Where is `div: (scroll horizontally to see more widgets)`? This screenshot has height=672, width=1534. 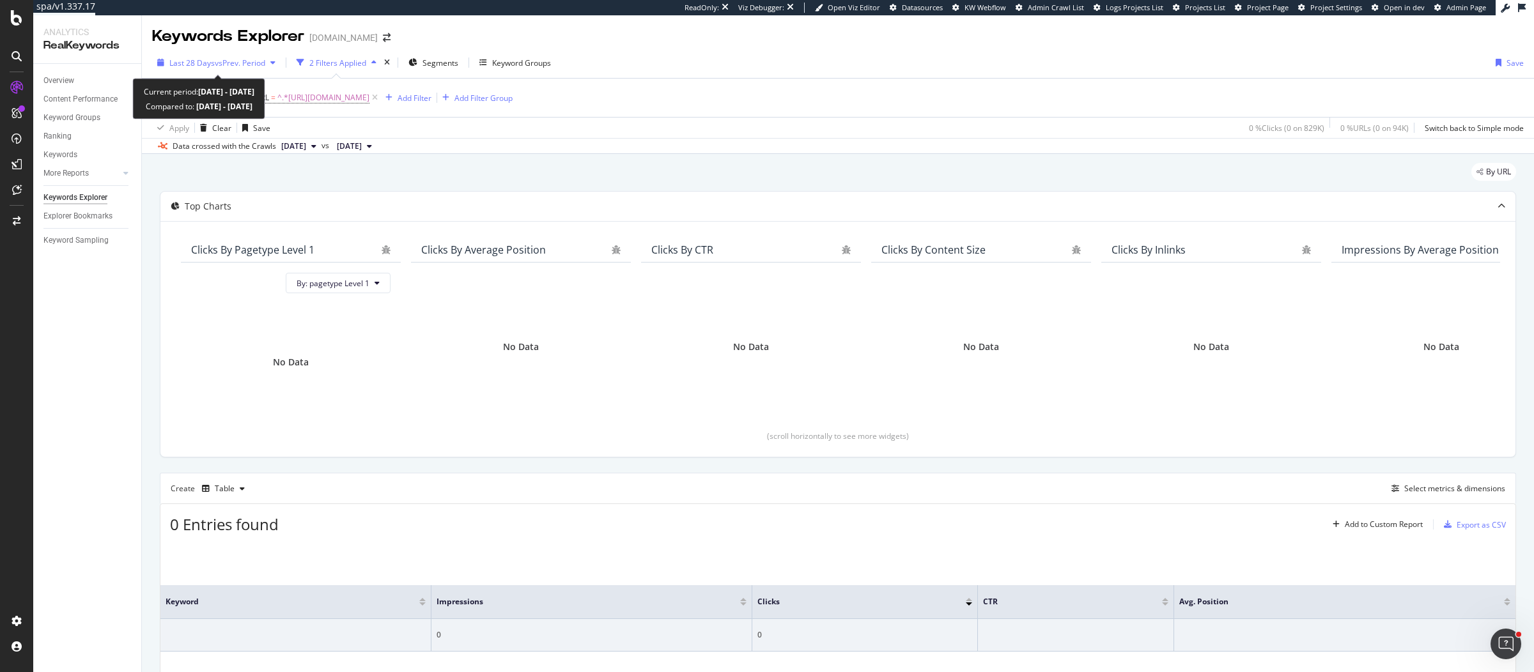 div: (scroll horizontally to see more widgets) is located at coordinates (838, 436).